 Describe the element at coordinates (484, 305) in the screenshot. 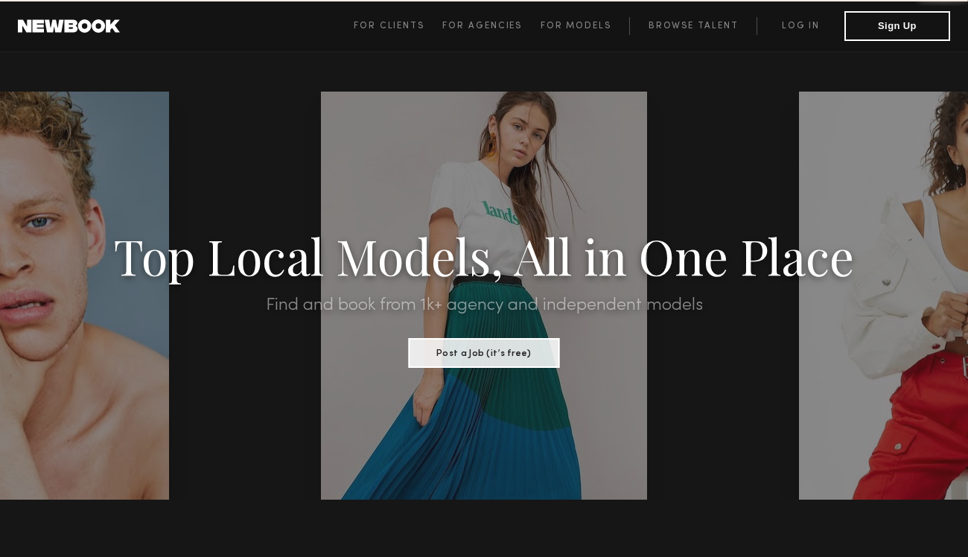

I see `h2: Find and book from 1k+ agency and independent models` at that location.